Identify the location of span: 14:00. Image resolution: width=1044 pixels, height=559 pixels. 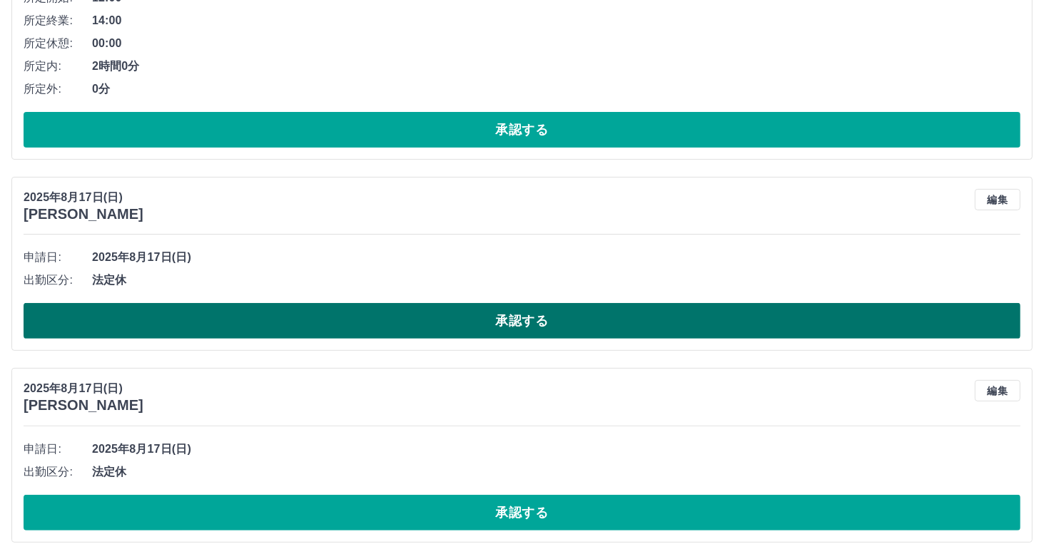
(556, 21).